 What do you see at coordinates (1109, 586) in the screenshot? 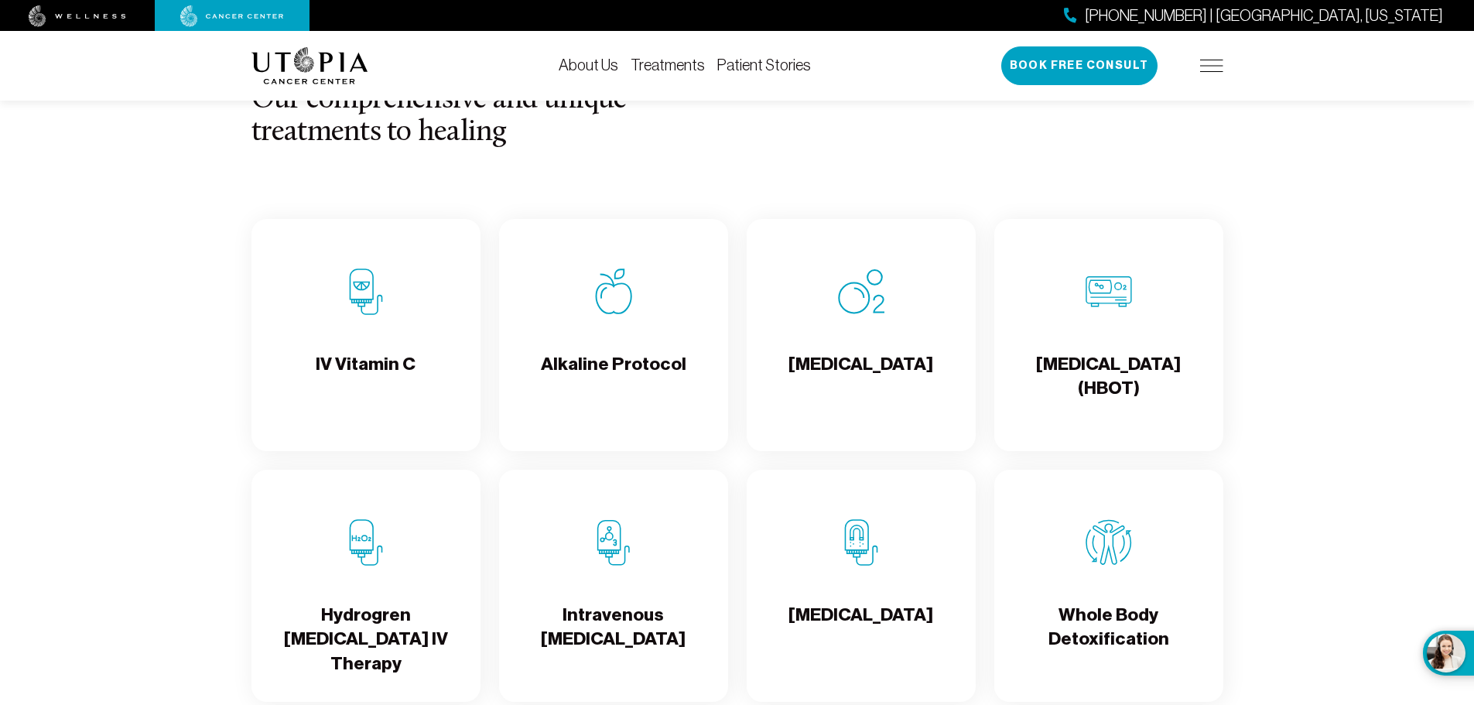
I see `a: Whole Body DetoxificationWhole Body Detoxification` at bounding box center [1109, 586].